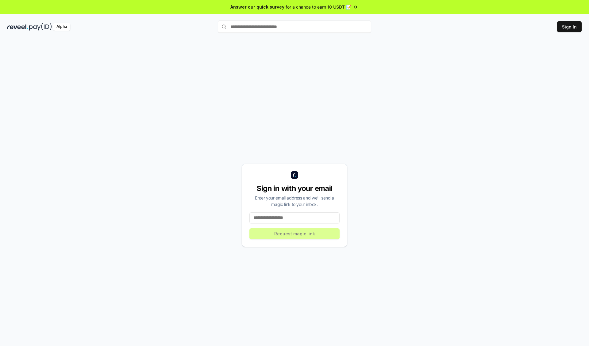 Image resolution: width=589 pixels, height=346 pixels. I want to click on img: reveel_dark, so click(17, 27).